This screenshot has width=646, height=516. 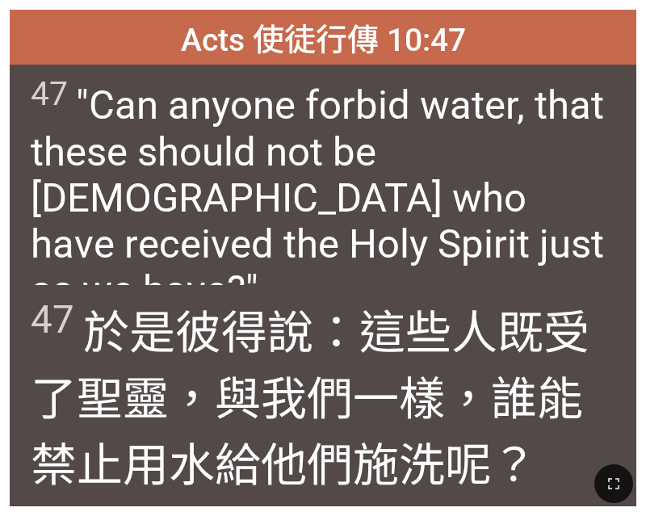 I want to click on wg2532: 我們, so click(x=307, y=432).